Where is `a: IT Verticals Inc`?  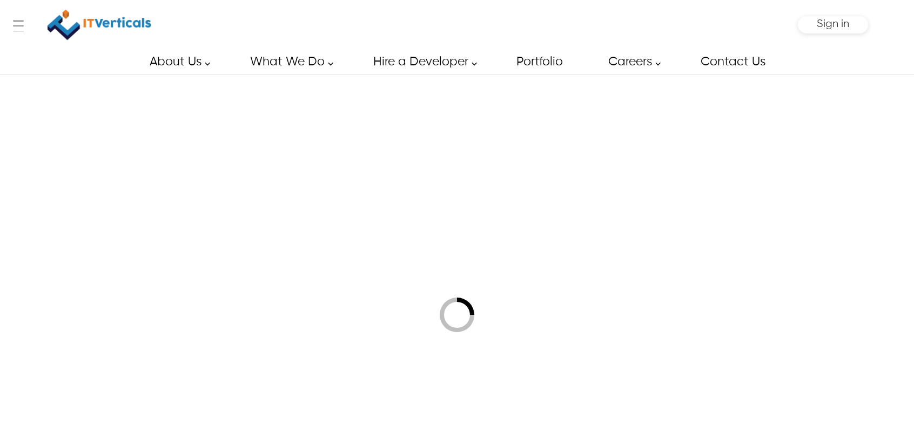 a: IT Verticals Inc is located at coordinates (99, 25).